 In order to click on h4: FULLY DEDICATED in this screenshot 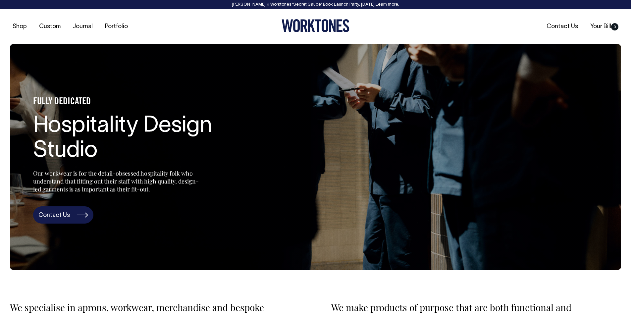, I will do `click(132, 102)`.